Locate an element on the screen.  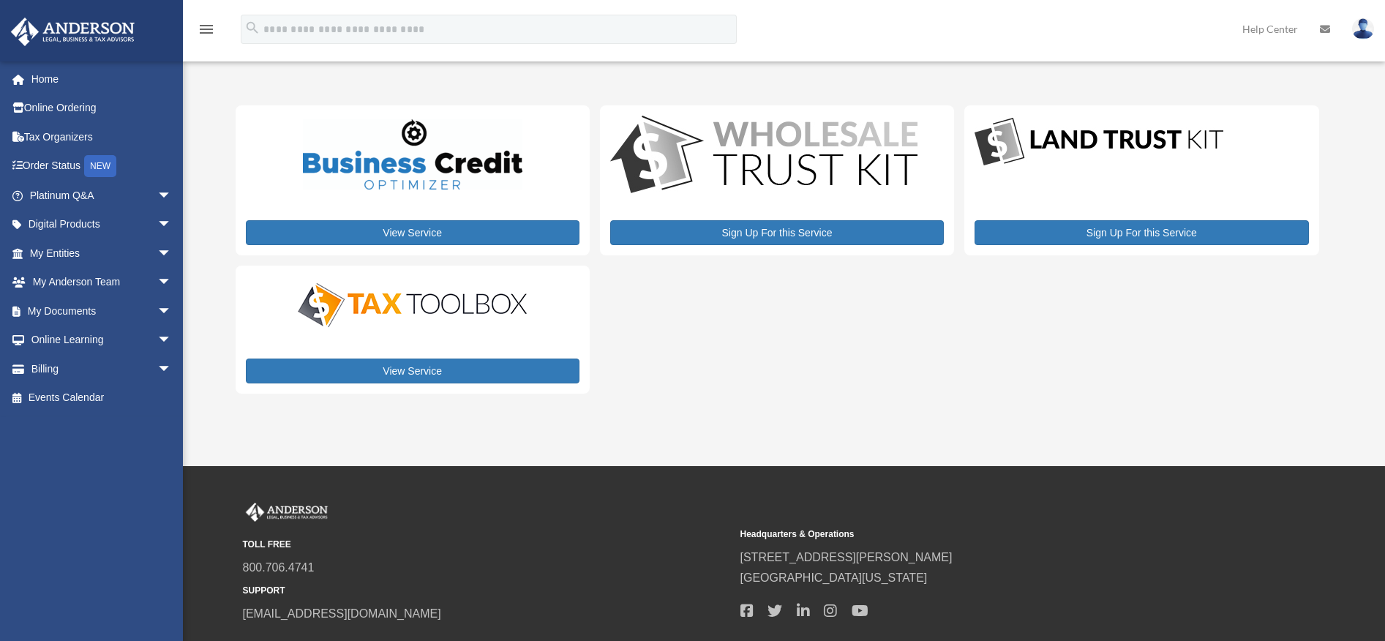
a: Home is located at coordinates (102, 79).